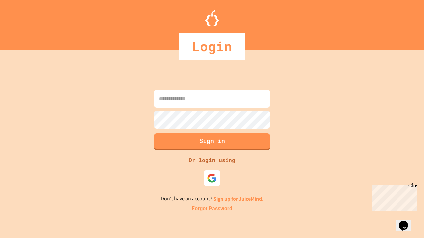  What do you see at coordinates (212, 18) in the screenshot?
I see `img: Logo.svg` at bounding box center [212, 18].